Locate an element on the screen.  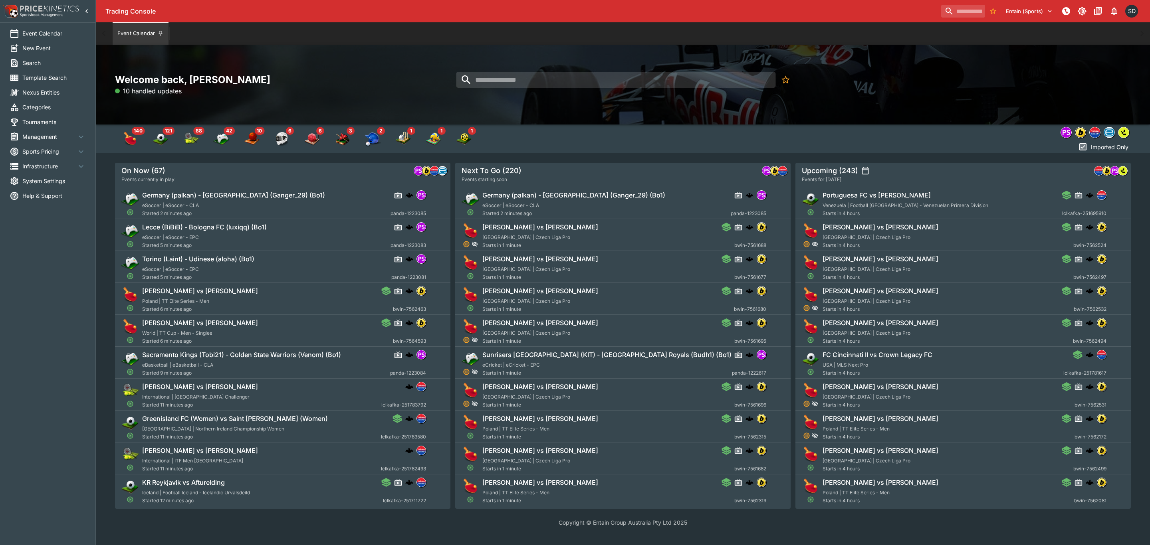
img: handball is located at coordinates (312, 139).